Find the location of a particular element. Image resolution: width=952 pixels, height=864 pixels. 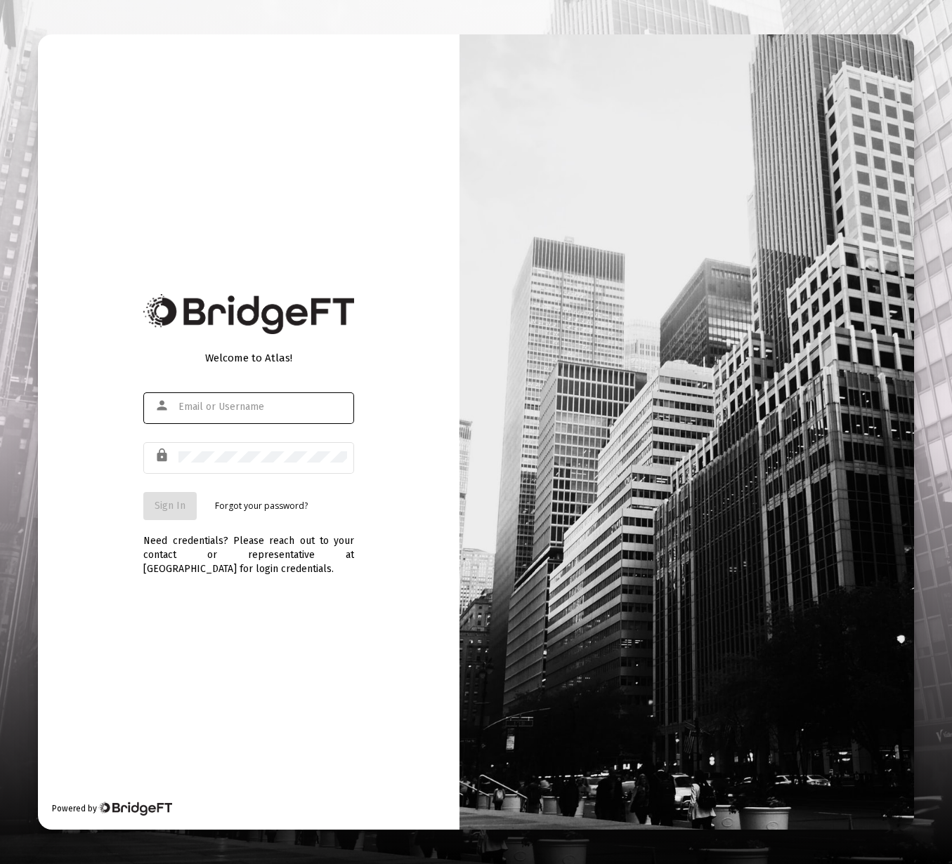

a: Forgot your password? is located at coordinates (261, 506).